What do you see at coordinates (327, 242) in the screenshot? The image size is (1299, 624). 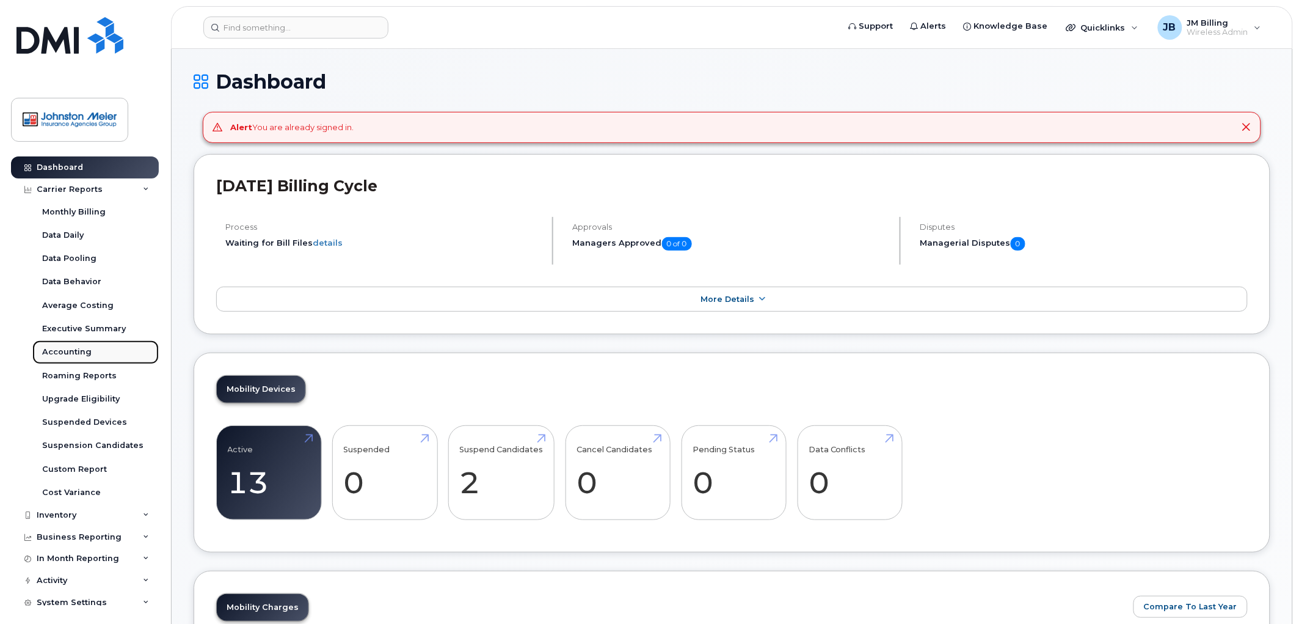 I see `a: details` at bounding box center [327, 242].